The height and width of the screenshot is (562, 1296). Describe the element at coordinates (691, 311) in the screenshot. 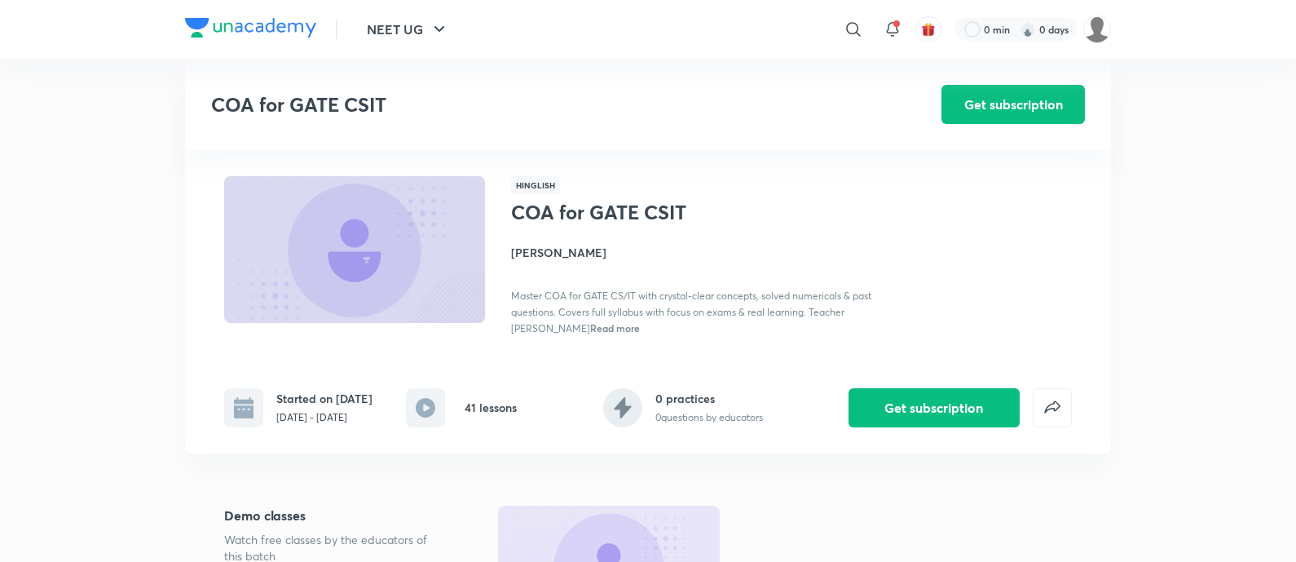

I see `span: Master COA for GATE CS/IT with crystal-clear concepts, solved numericals & past questions. Covers...` at that location.